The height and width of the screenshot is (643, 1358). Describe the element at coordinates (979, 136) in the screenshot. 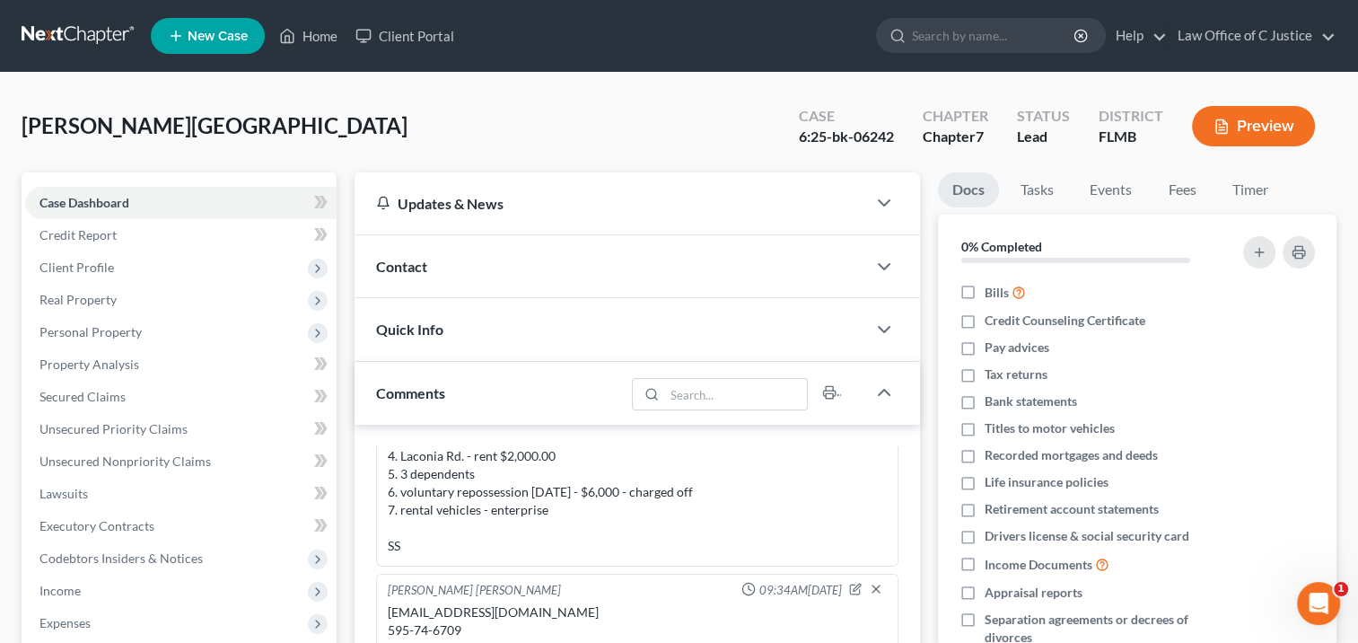

I see `span: 7` at that location.